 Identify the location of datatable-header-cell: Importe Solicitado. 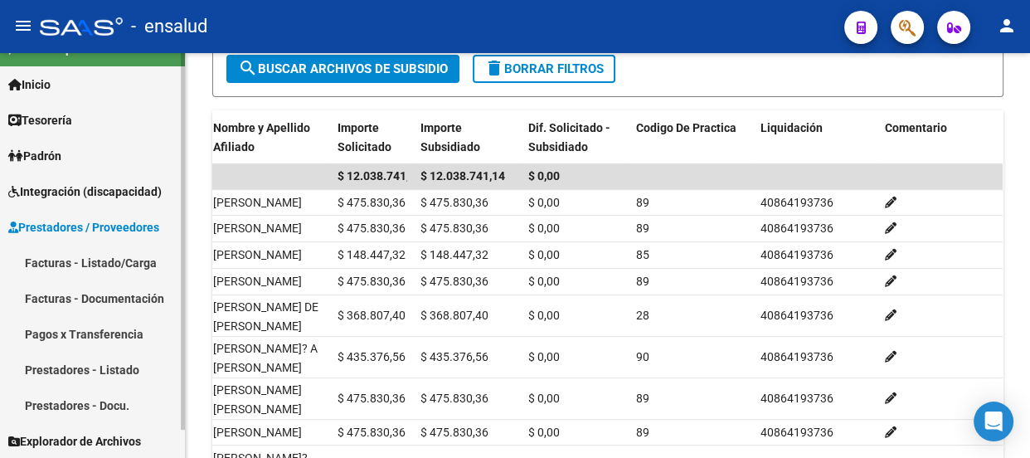
(372, 147).